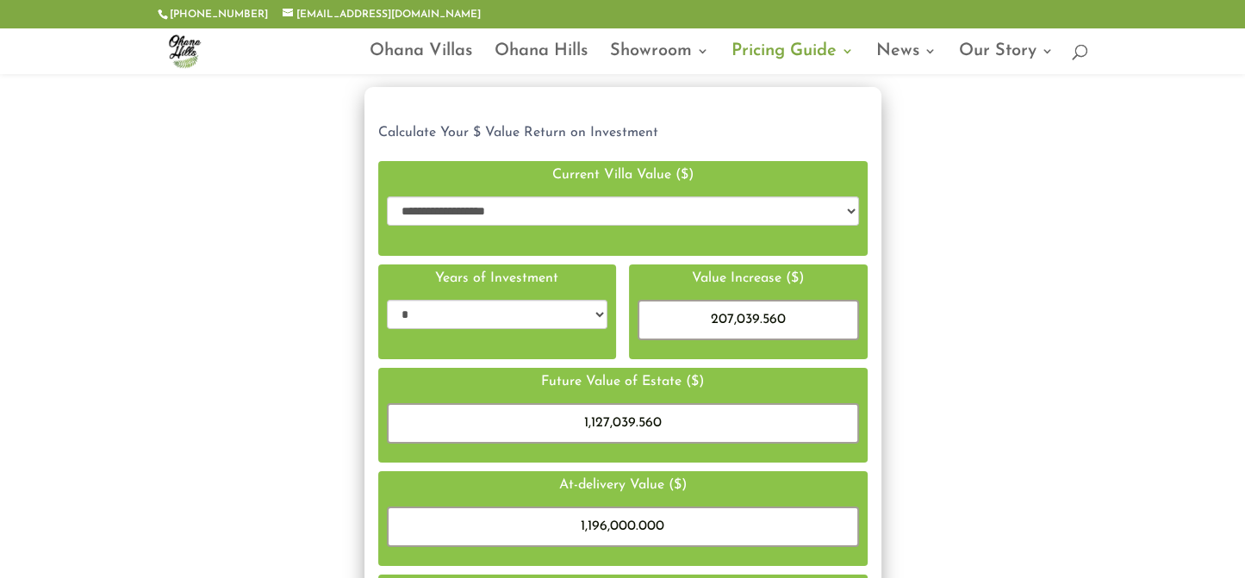 The width and height of the screenshot is (1245, 578). I want to click on span: Future Value of Estate ($), so click(622, 382).